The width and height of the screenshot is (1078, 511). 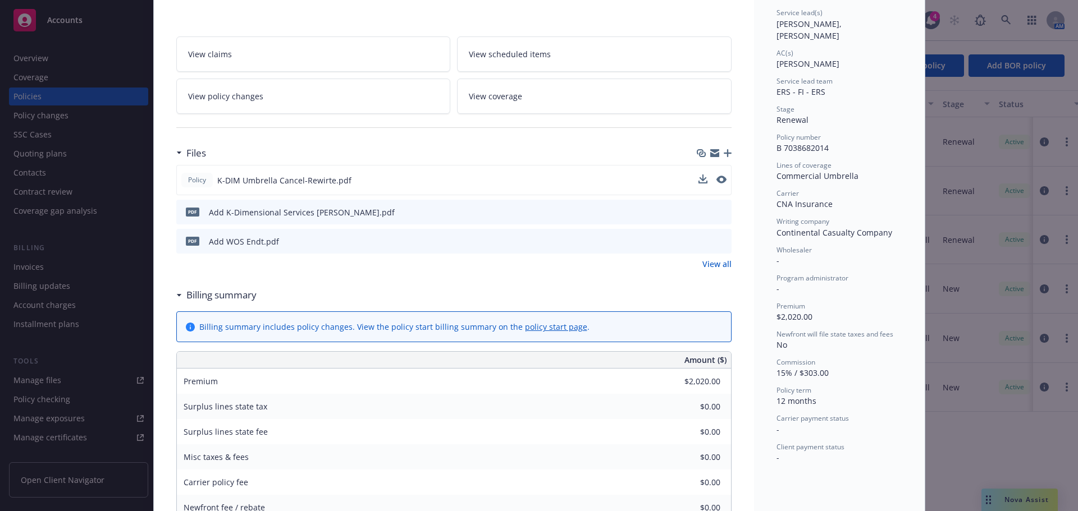 What do you see at coordinates (594, 96) in the screenshot?
I see `a: View coverage` at bounding box center [594, 96].